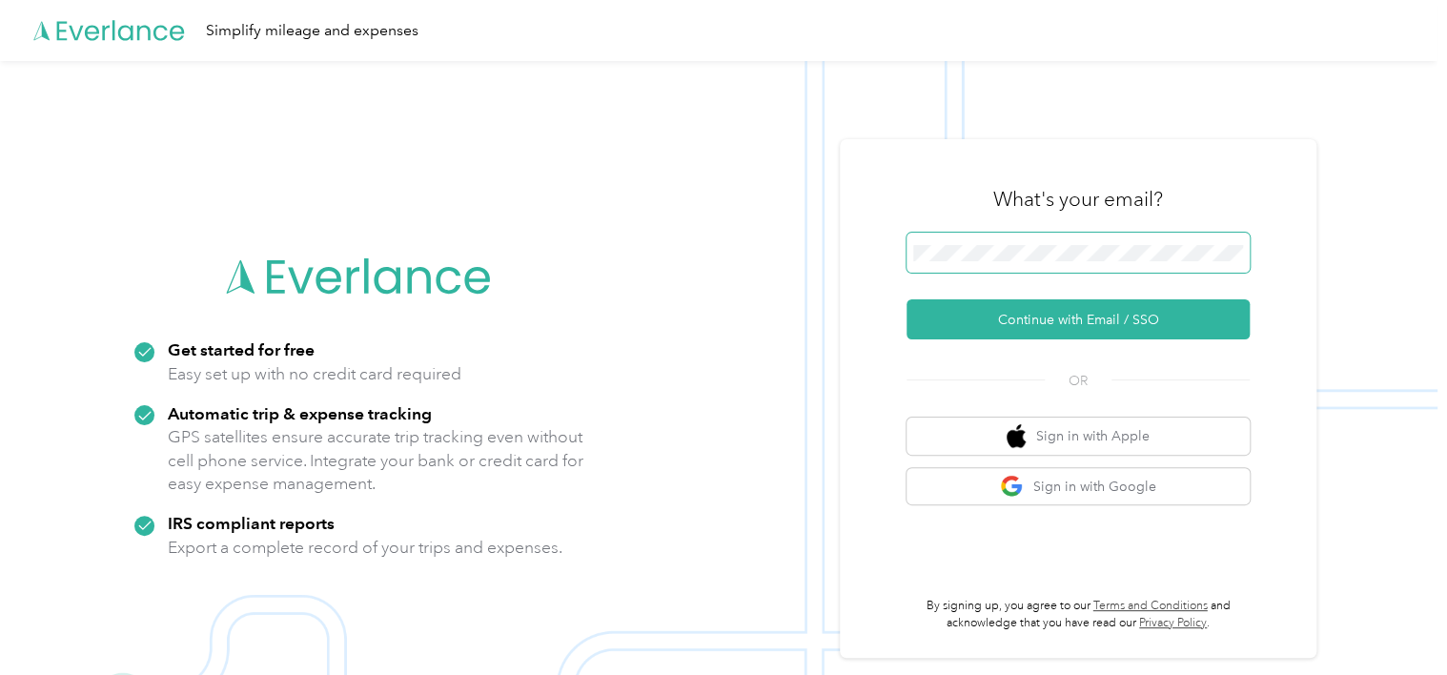 This screenshot has height=675, width=1447. What do you see at coordinates (241, 349) in the screenshot?
I see `strong: Get started for free` at bounding box center [241, 349].